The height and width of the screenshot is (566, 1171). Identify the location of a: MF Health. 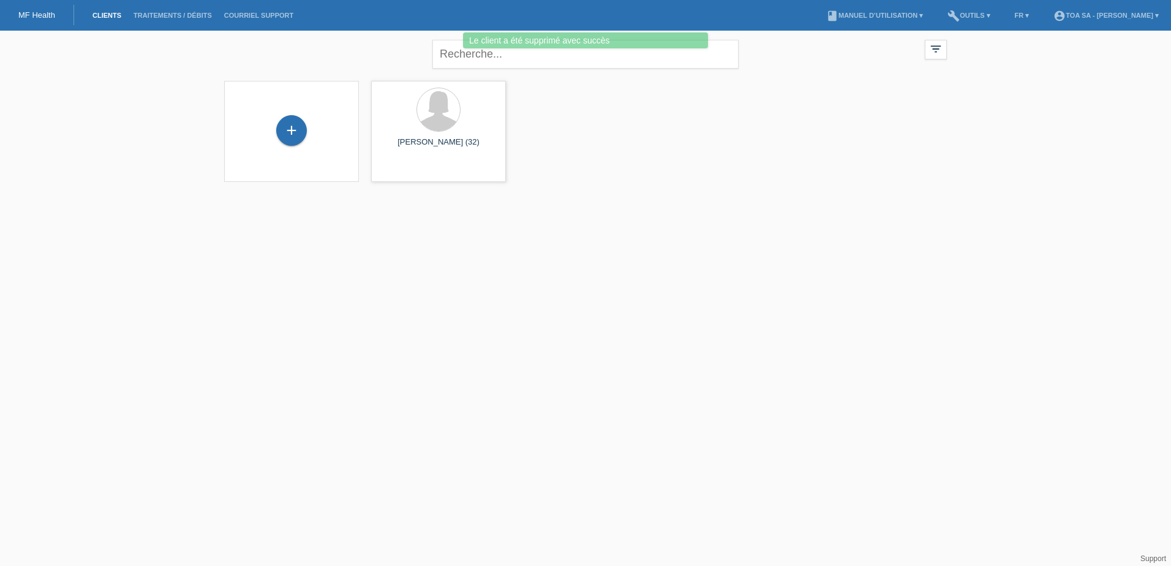
(37, 15).